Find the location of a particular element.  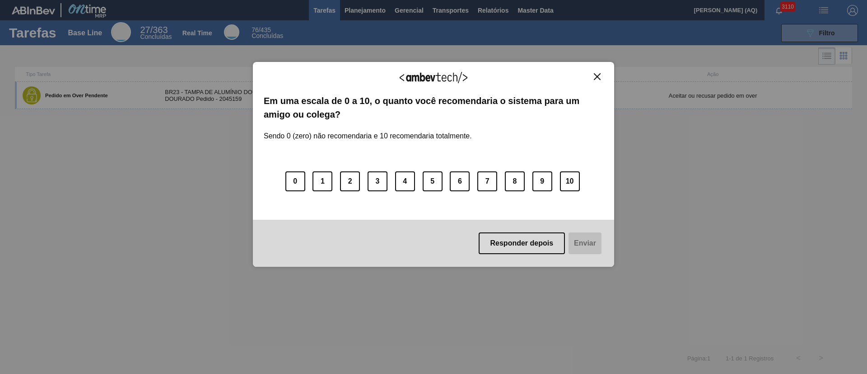

button: 2 is located at coordinates (350, 181).